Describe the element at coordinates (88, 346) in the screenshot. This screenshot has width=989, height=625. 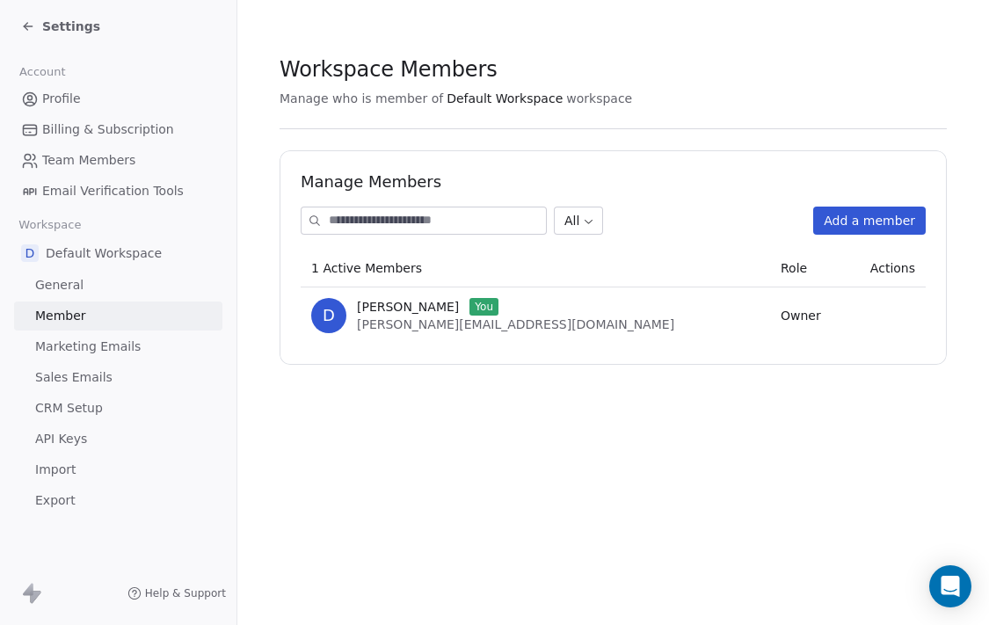
I see `span: Marketing Emails` at that location.